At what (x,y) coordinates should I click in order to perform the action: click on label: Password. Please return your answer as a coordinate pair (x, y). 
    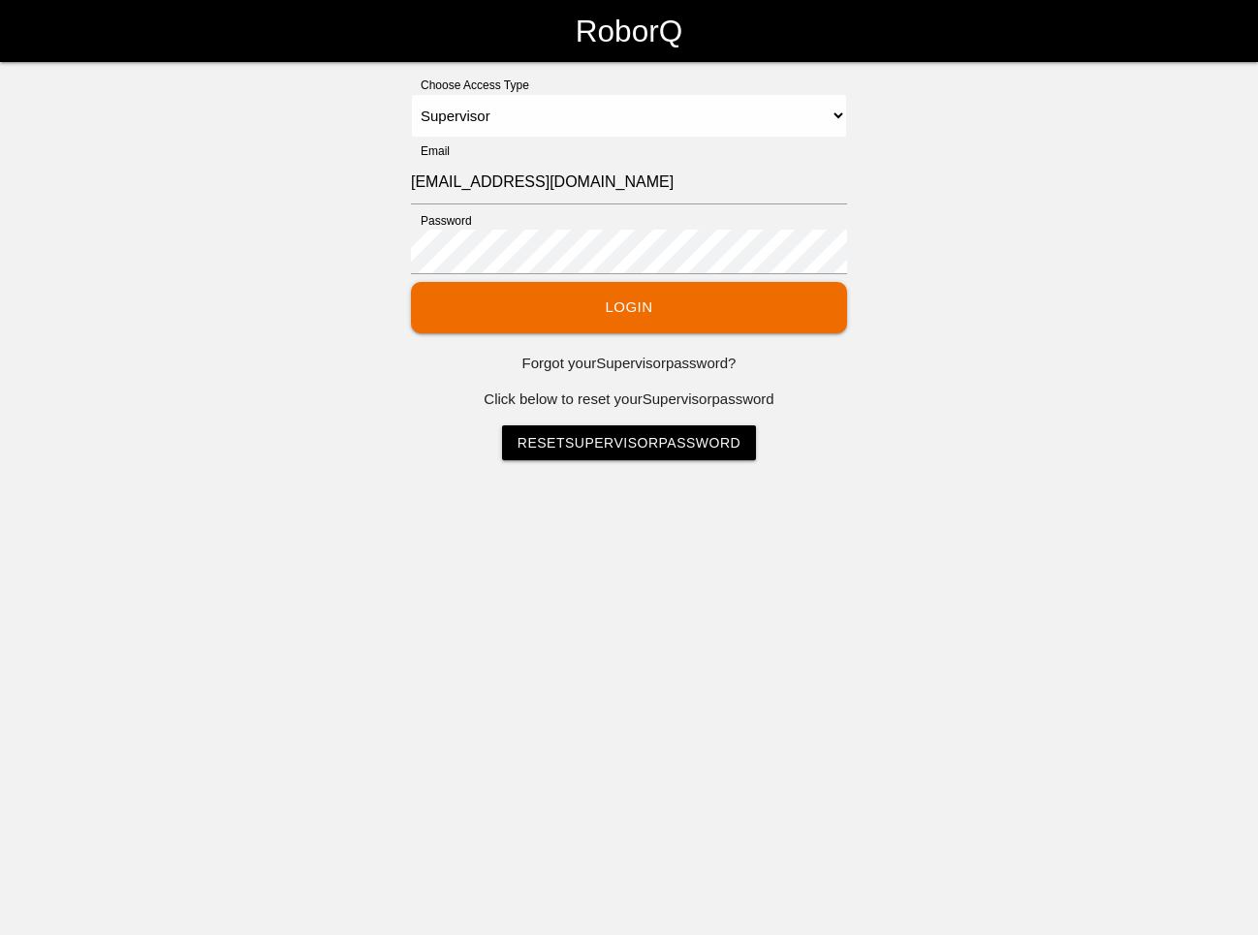
    Looking at the image, I should click on (441, 221).